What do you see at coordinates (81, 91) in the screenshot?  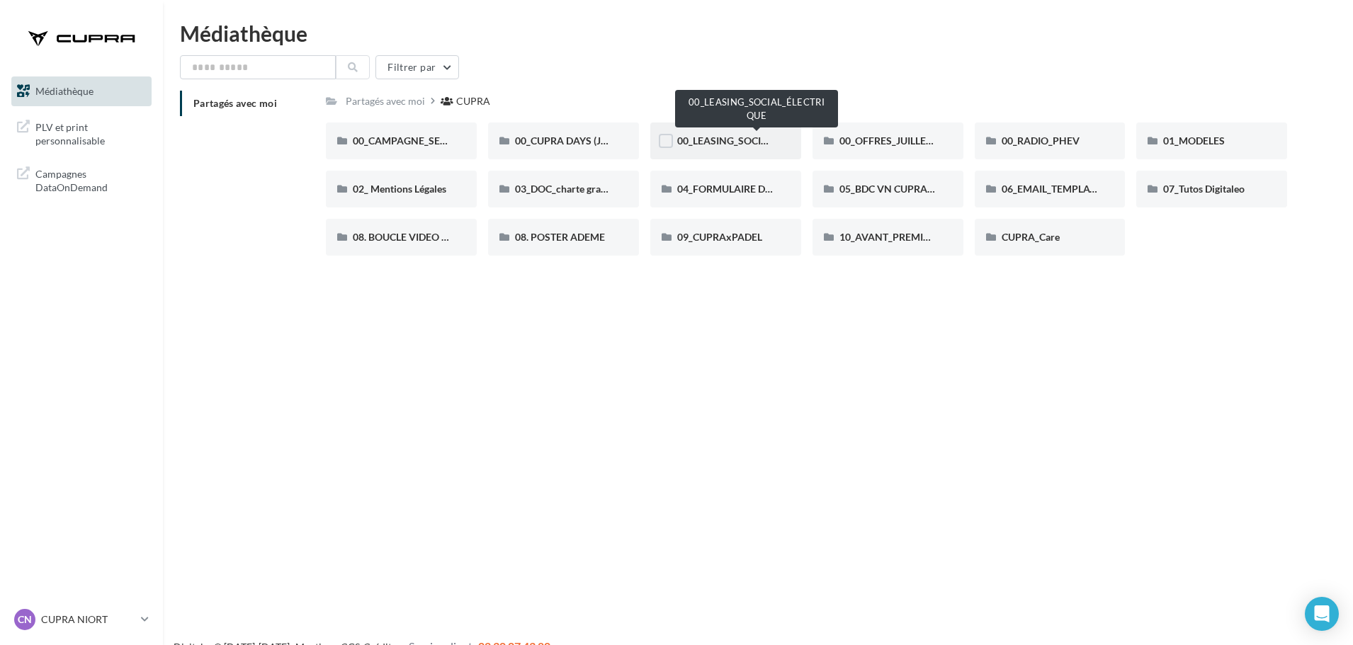 I see `a: Médiathèque` at bounding box center [81, 91].